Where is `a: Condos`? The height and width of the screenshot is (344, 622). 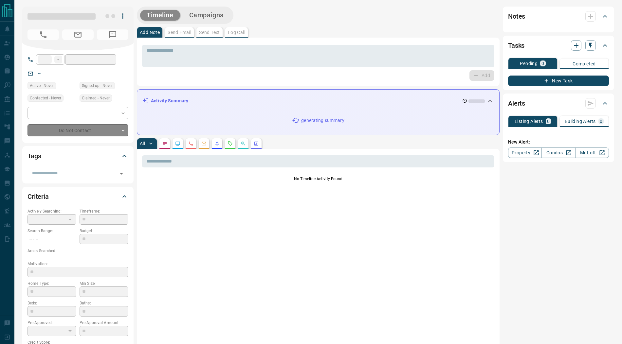
a: Condos is located at coordinates (558, 153).